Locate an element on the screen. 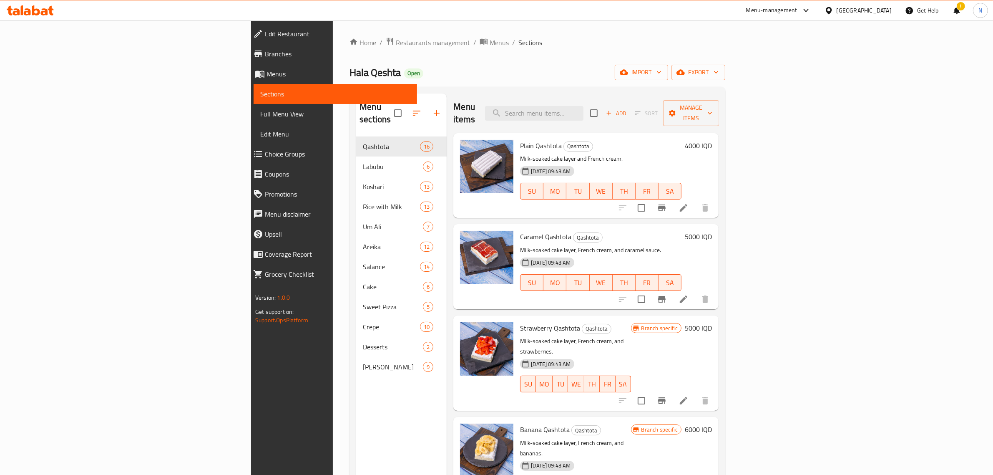  div: Qashtota16 is located at coordinates (401, 146).